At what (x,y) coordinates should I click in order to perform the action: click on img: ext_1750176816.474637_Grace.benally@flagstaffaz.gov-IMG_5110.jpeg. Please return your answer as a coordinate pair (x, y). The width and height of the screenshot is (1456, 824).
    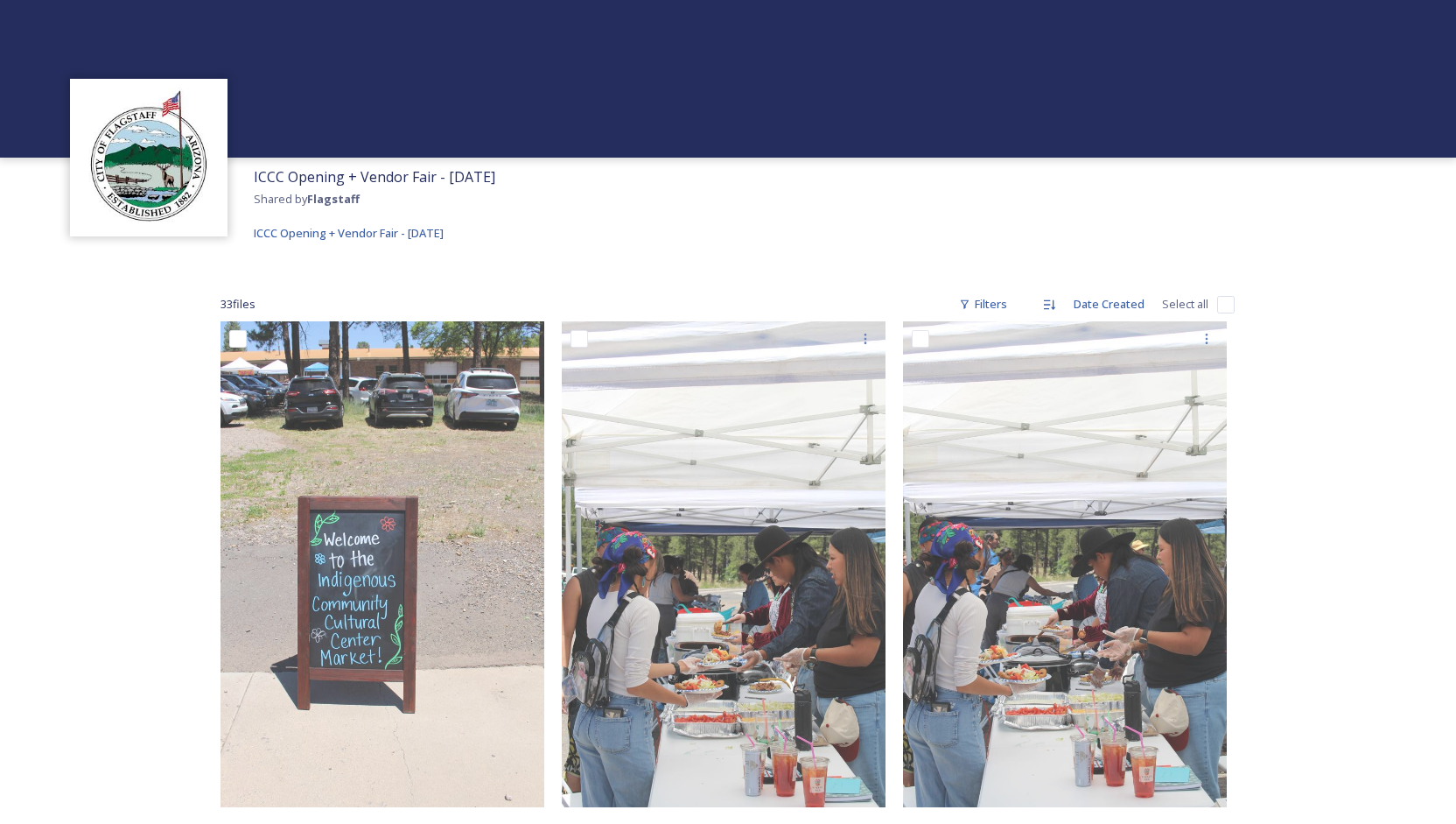
    Looking at the image, I should click on (1065, 564).